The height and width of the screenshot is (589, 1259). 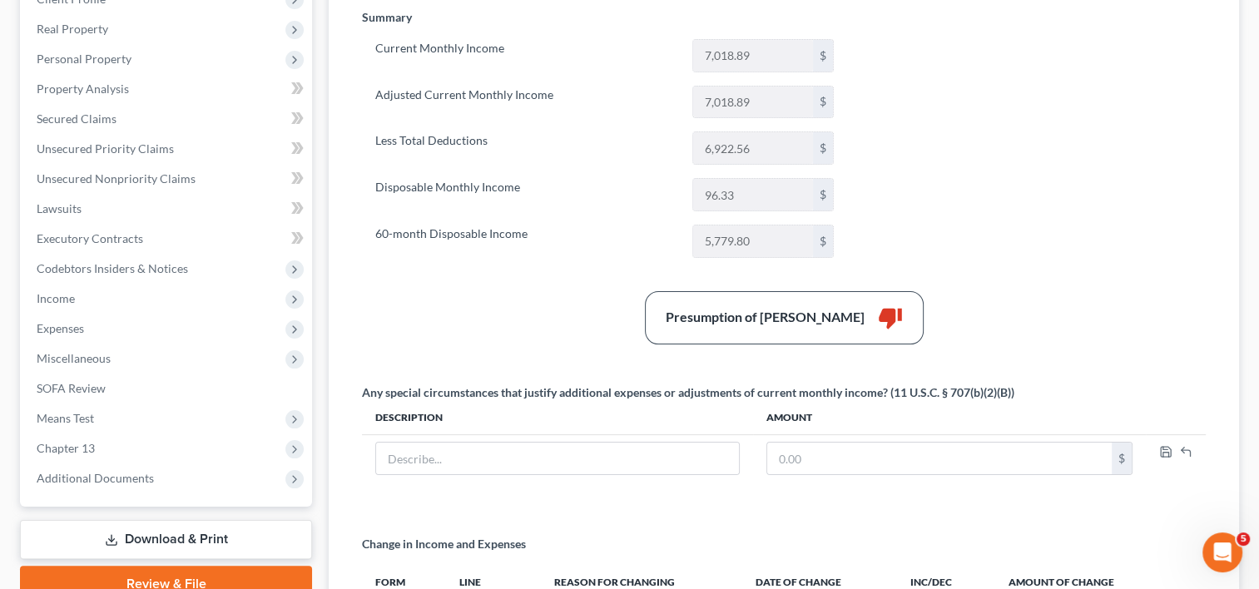 I want to click on div: Any special circumstances that justify additional expenses or adjustments of current monthly inco..., so click(x=688, y=393).